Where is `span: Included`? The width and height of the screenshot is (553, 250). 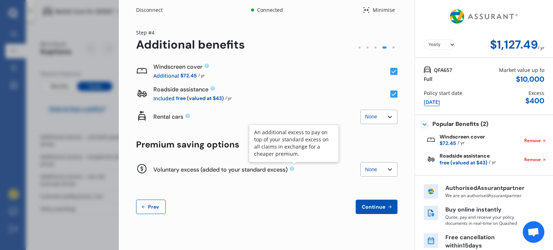
span: Included is located at coordinates (164, 98).